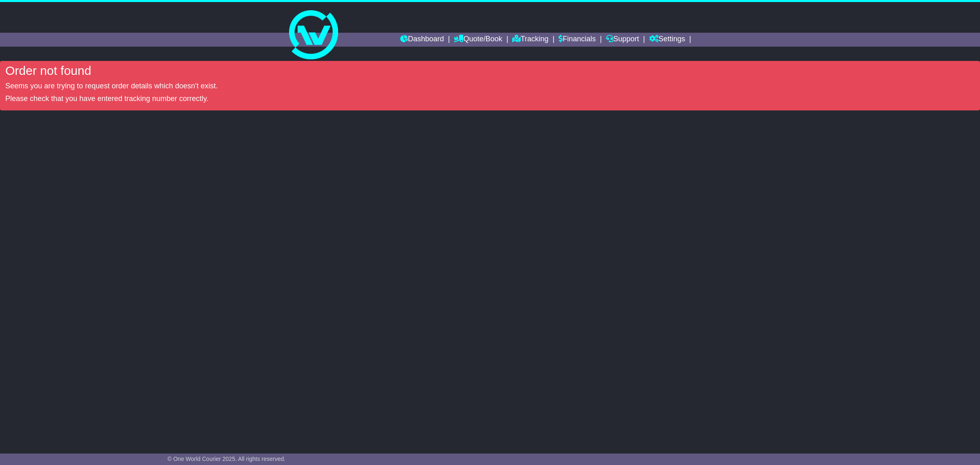 This screenshot has height=465, width=980. What do you see at coordinates (577, 40) in the screenshot?
I see `a: Financials` at bounding box center [577, 40].